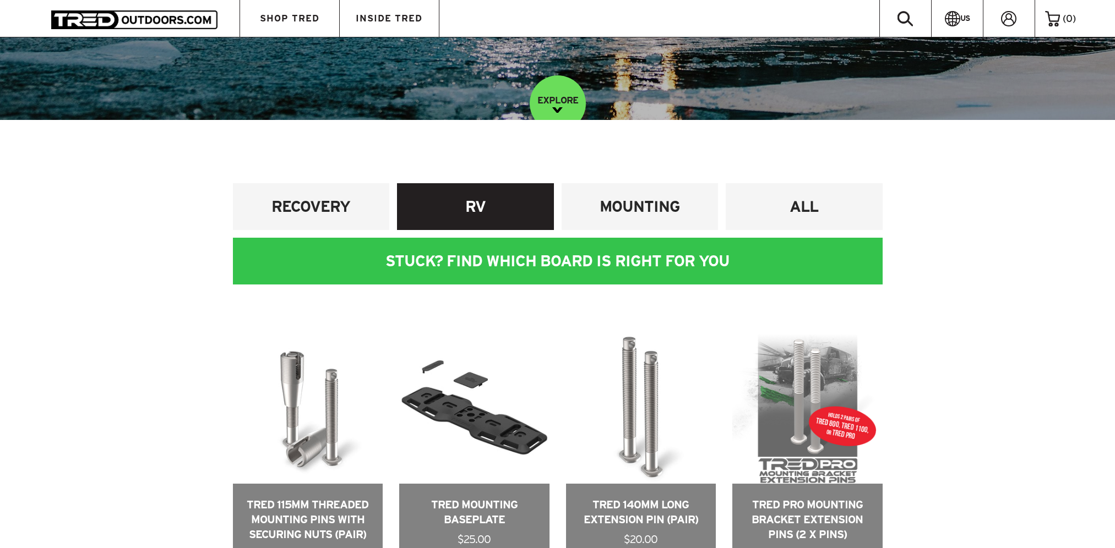  What do you see at coordinates (311, 206) in the screenshot?
I see `a: RECOVERY` at bounding box center [311, 206].